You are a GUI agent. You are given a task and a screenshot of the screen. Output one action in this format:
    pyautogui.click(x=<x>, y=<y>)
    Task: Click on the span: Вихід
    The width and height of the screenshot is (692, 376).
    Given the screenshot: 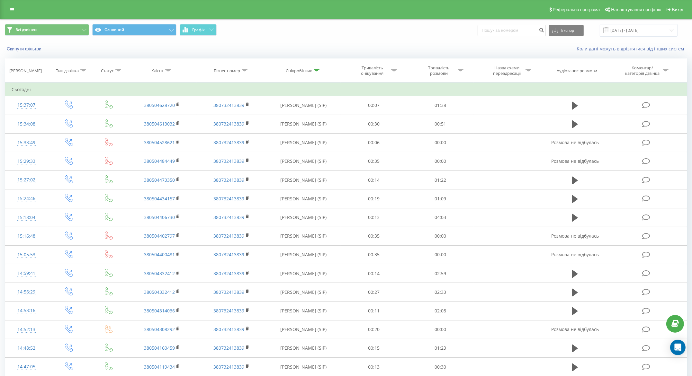 What is the action you would take?
    pyautogui.click(x=677, y=10)
    